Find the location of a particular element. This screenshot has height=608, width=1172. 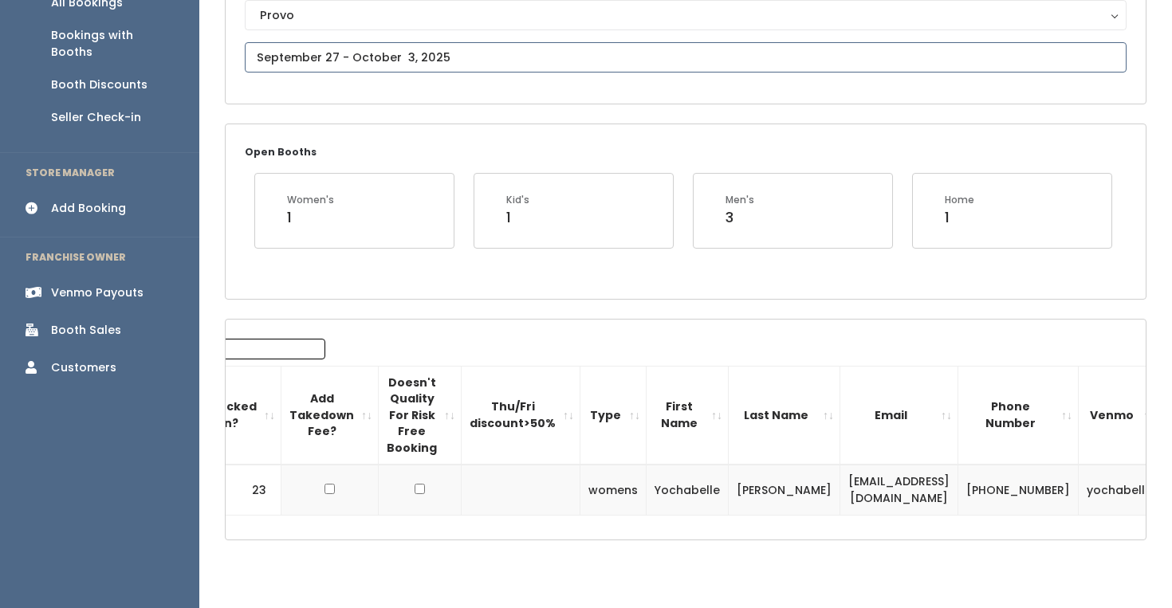

small: Open Booths is located at coordinates (281, 151).